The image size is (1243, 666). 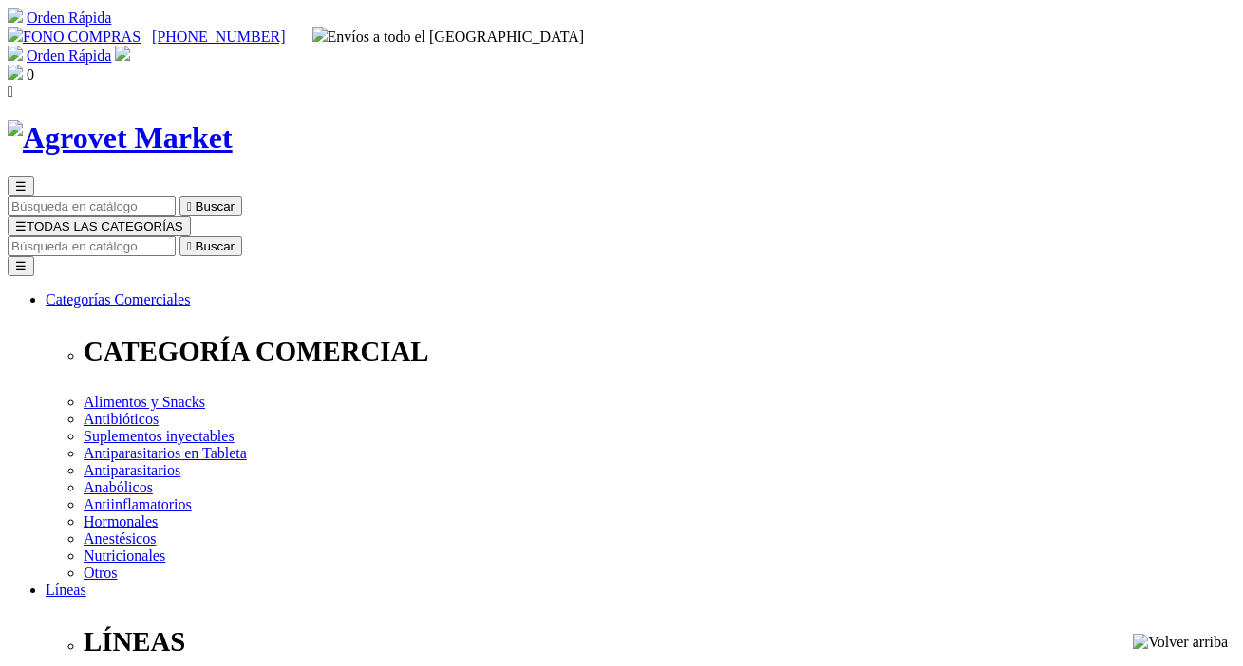 I want to click on span: Antiparasitarios, so click(x=132, y=470).